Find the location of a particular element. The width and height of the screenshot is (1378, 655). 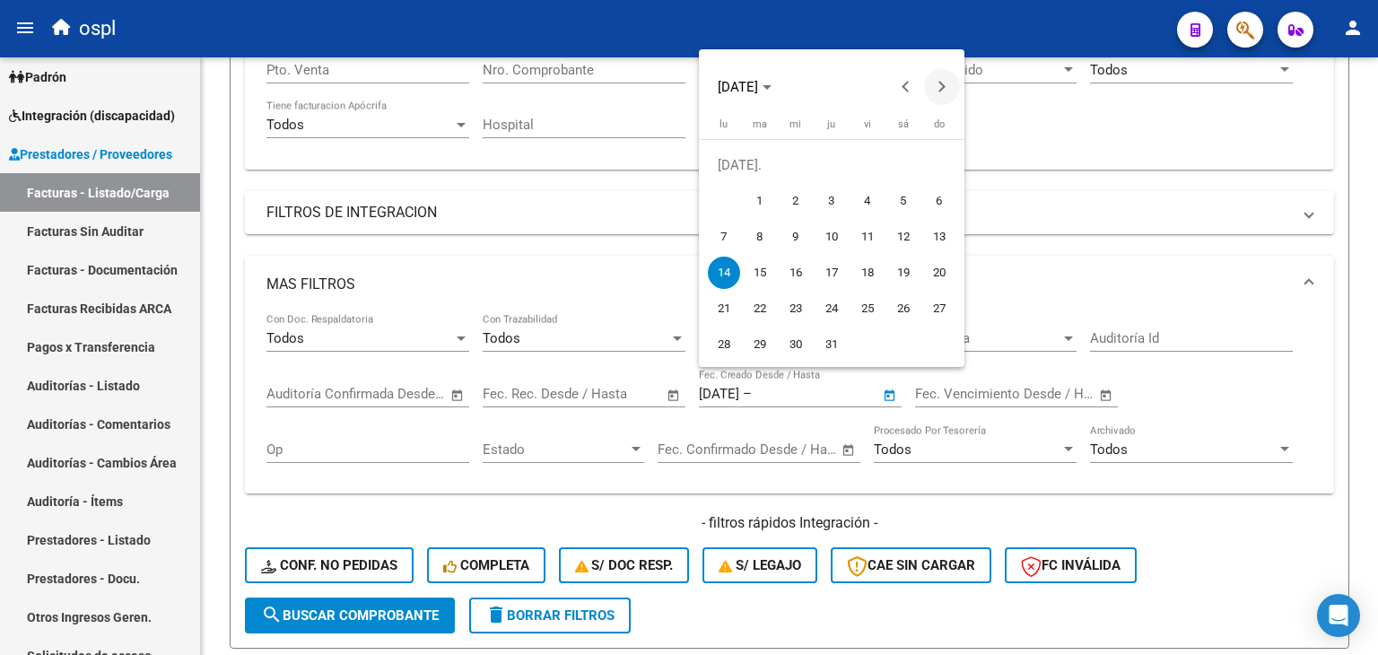

span: ju is located at coordinates (831, 124).